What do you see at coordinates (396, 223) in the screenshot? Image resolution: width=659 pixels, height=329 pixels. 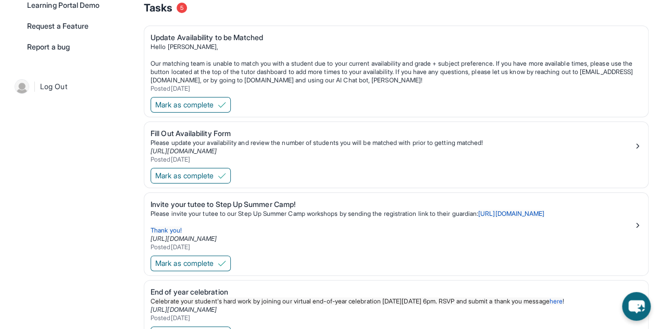 I see `a: Invite your tutee to Step Up Summer Camp!Please invite your tutee to our Step Up Summer Camp work...` at bounding box center [396, 223].